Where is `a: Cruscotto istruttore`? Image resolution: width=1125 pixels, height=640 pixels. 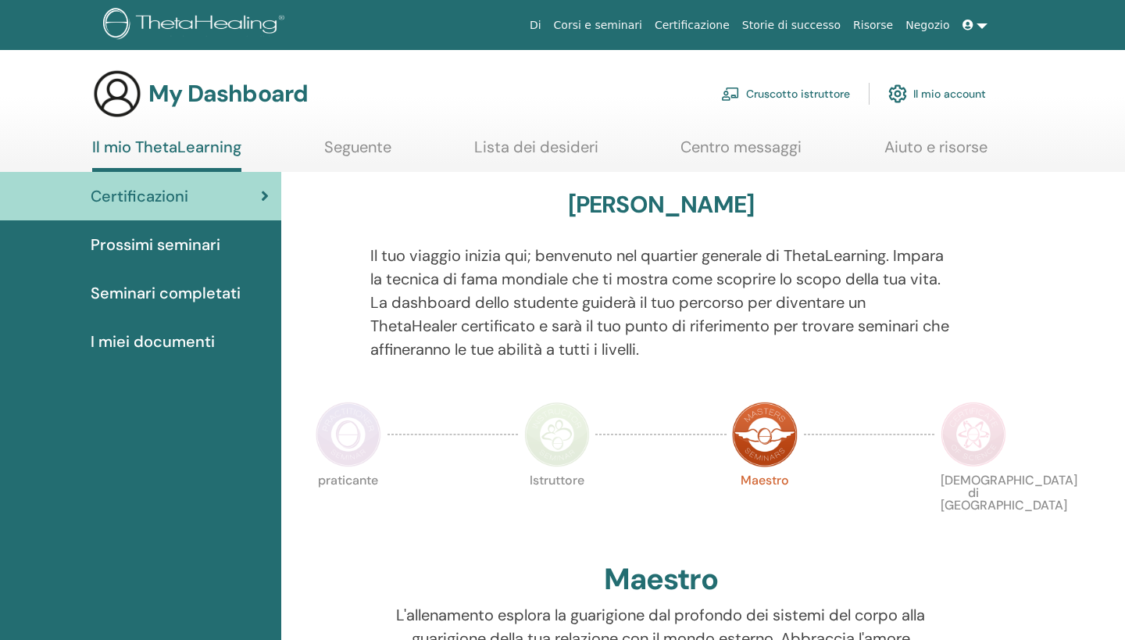
a: Cruscotto istruttore is located at coordinates (785, 94).